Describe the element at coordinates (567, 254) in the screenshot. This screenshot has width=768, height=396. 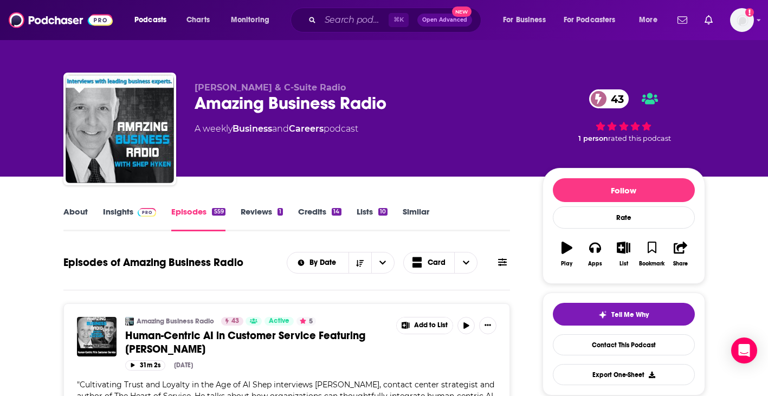
I see `button: Play` at that location.